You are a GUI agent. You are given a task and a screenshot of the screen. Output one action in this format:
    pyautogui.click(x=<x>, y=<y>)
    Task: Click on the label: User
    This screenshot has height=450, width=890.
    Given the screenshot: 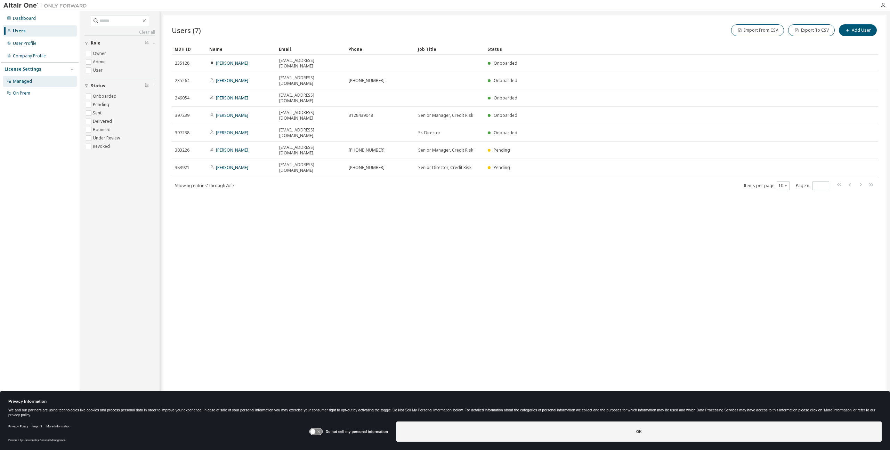 What is the action you would take?
    pyautogui.click(x=98, y=70)
    